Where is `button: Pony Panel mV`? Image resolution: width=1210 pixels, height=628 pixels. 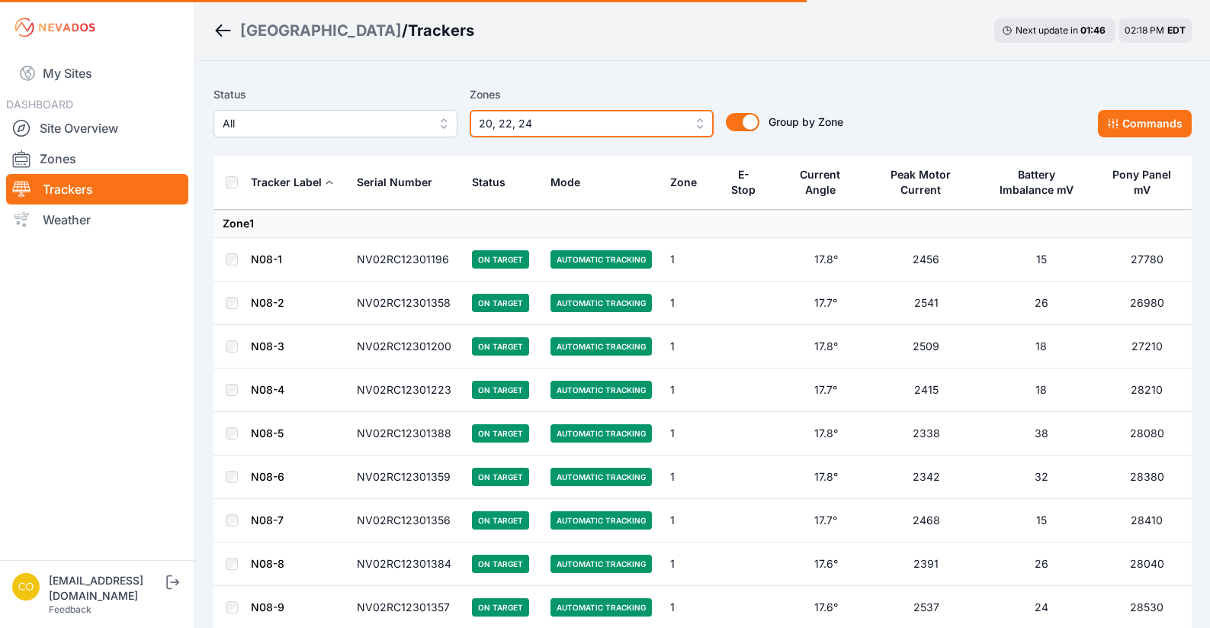 button: Pony Panel mV is located at coordinates (1147, 182).